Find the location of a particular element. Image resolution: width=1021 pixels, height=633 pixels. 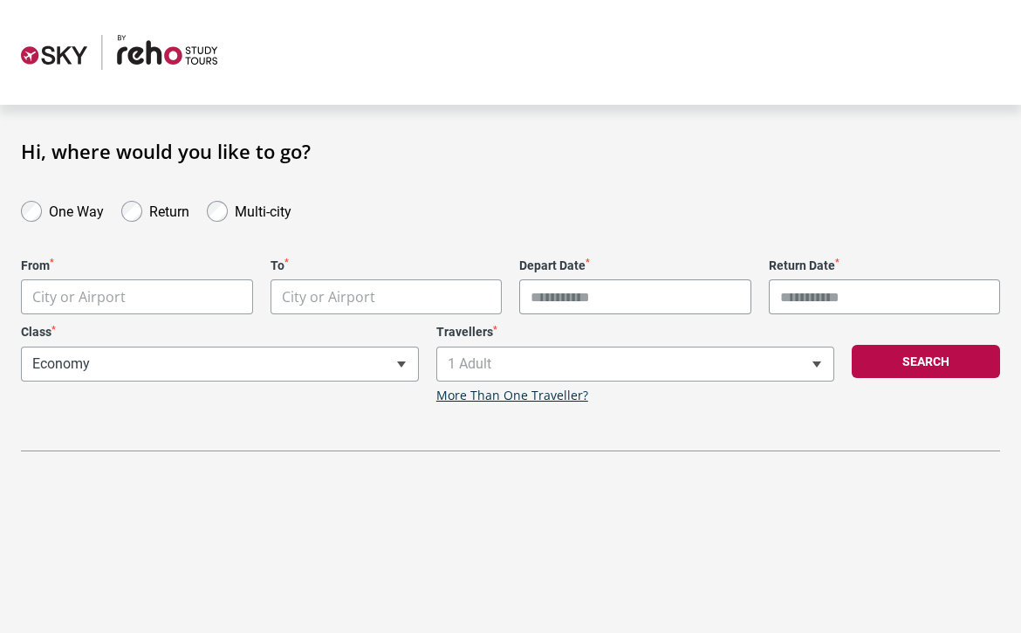

span: Economy is located at coordinates (220, 364).